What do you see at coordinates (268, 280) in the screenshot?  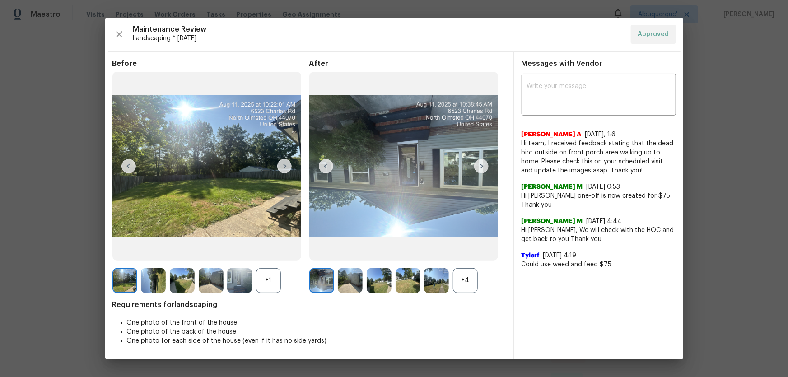 I see `div: +1` at bounding box center [268, 280].